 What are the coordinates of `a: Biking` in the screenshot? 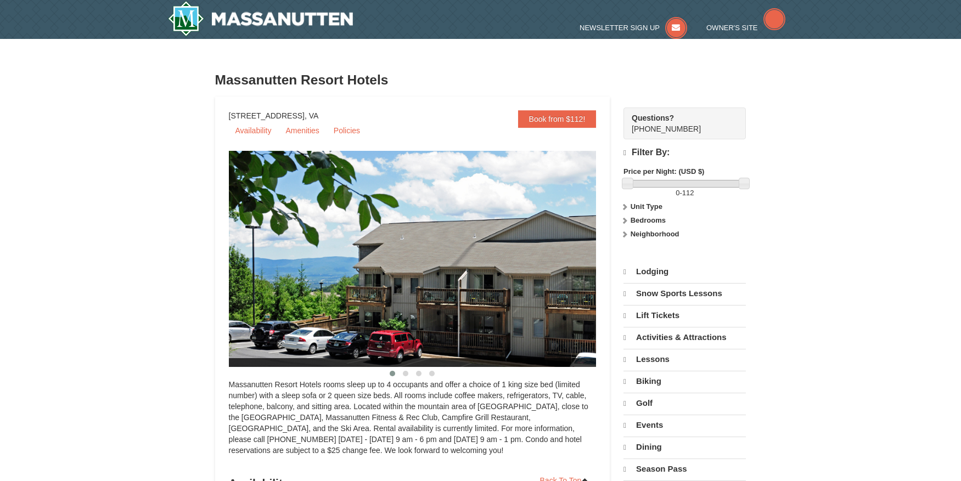 It's located at (684, 381).